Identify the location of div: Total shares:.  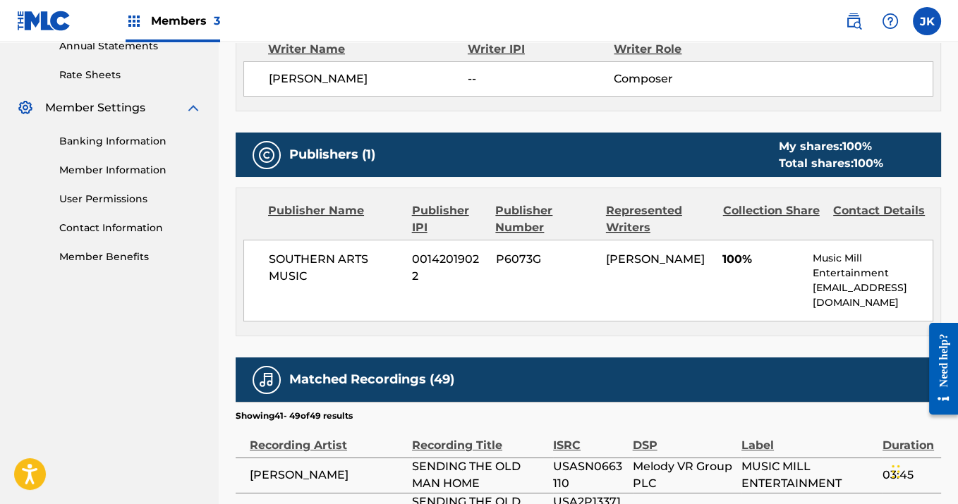
(831, 164).